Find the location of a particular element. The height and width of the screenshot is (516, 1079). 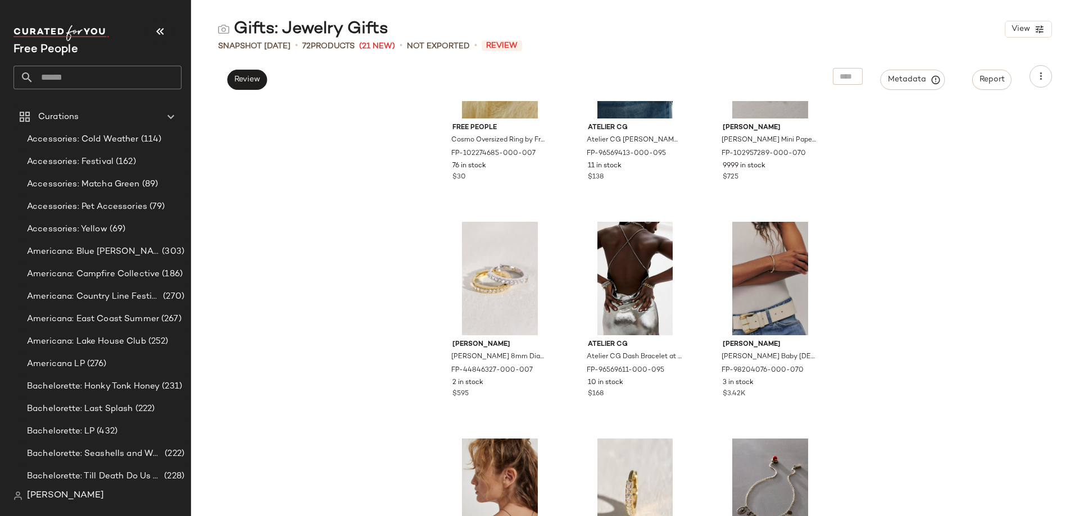

img: 96569611_095_a is located at coordinates (635, 279).